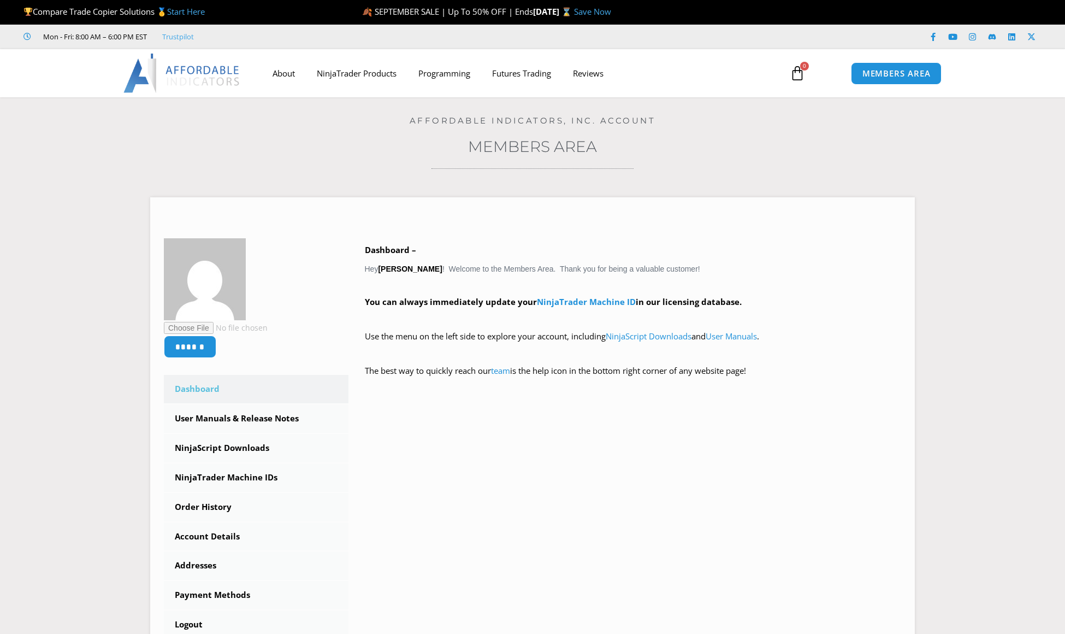 The height and width of the screenshot is (634, 1065). I want to click on a: Affordable Indicators, Inc. Account, so click(533, 120).